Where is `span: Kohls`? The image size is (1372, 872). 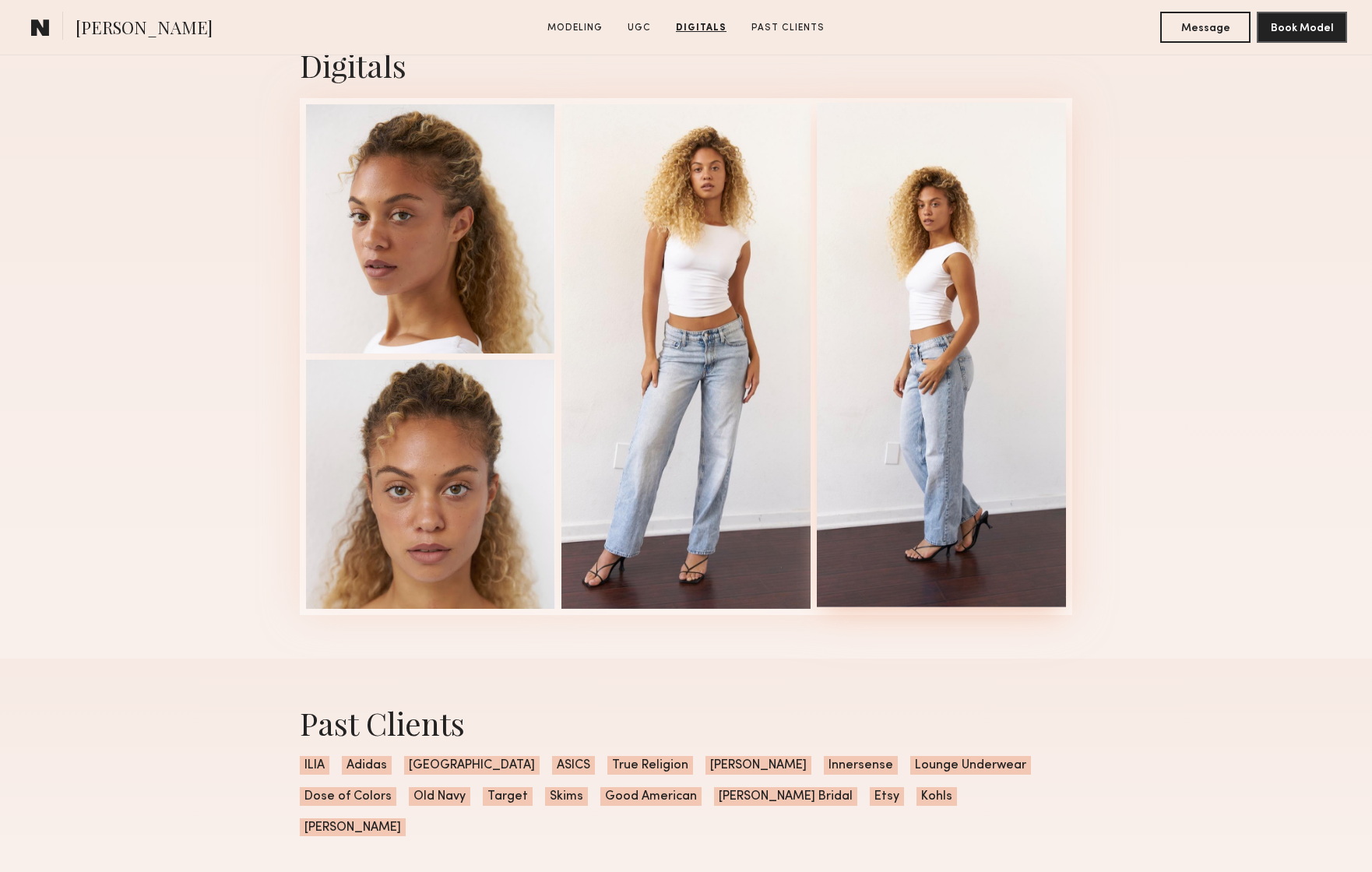 span: Kohls is located at coordinates (936, 796).